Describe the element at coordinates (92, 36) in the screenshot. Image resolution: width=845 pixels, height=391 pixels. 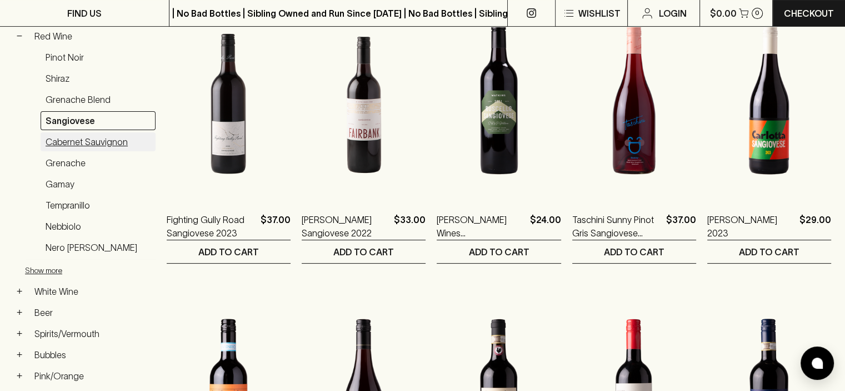
I see `a: Red Wine` at that location.